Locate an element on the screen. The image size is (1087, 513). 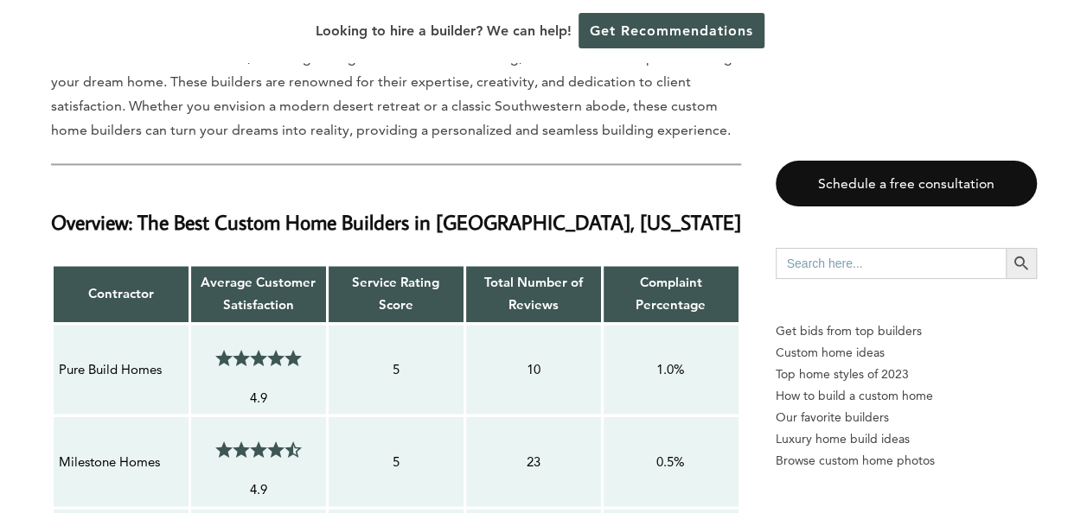
strong: Average Customer Satisfaction is located at coordinates (258, 293).